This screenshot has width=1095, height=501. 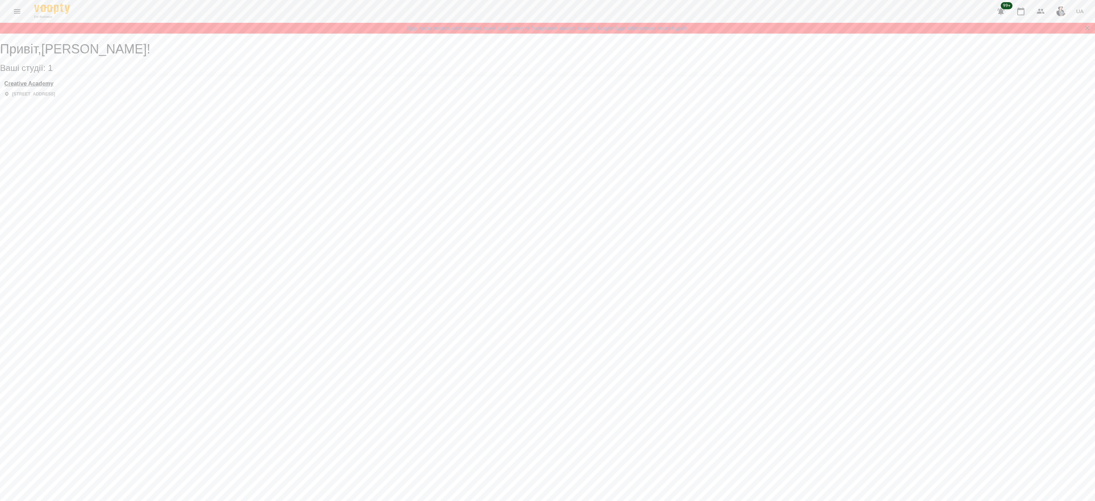 What do you see at coordinates (1087, 28) in the screenshot?
I see `button: Закрити сповіщення` at bounding box center [1087, 28].